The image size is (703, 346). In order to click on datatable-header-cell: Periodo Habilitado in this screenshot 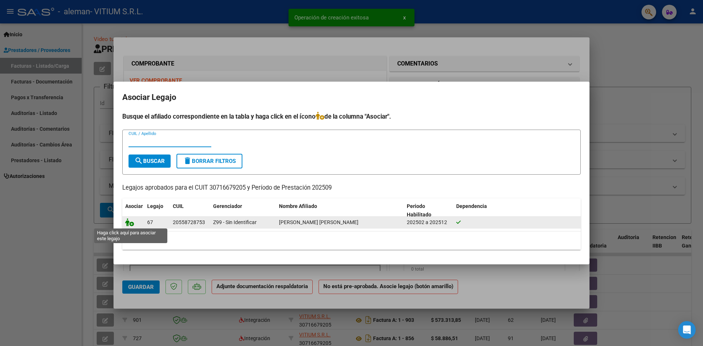, I will do `click(429, 211)`.